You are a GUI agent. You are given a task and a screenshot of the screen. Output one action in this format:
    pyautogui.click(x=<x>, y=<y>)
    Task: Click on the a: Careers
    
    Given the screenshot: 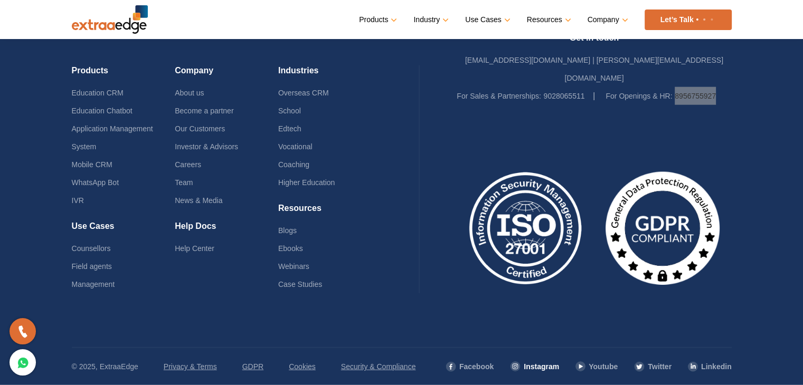 What is the action you would take?
    pyautogui.click(x=188, y=165)
    